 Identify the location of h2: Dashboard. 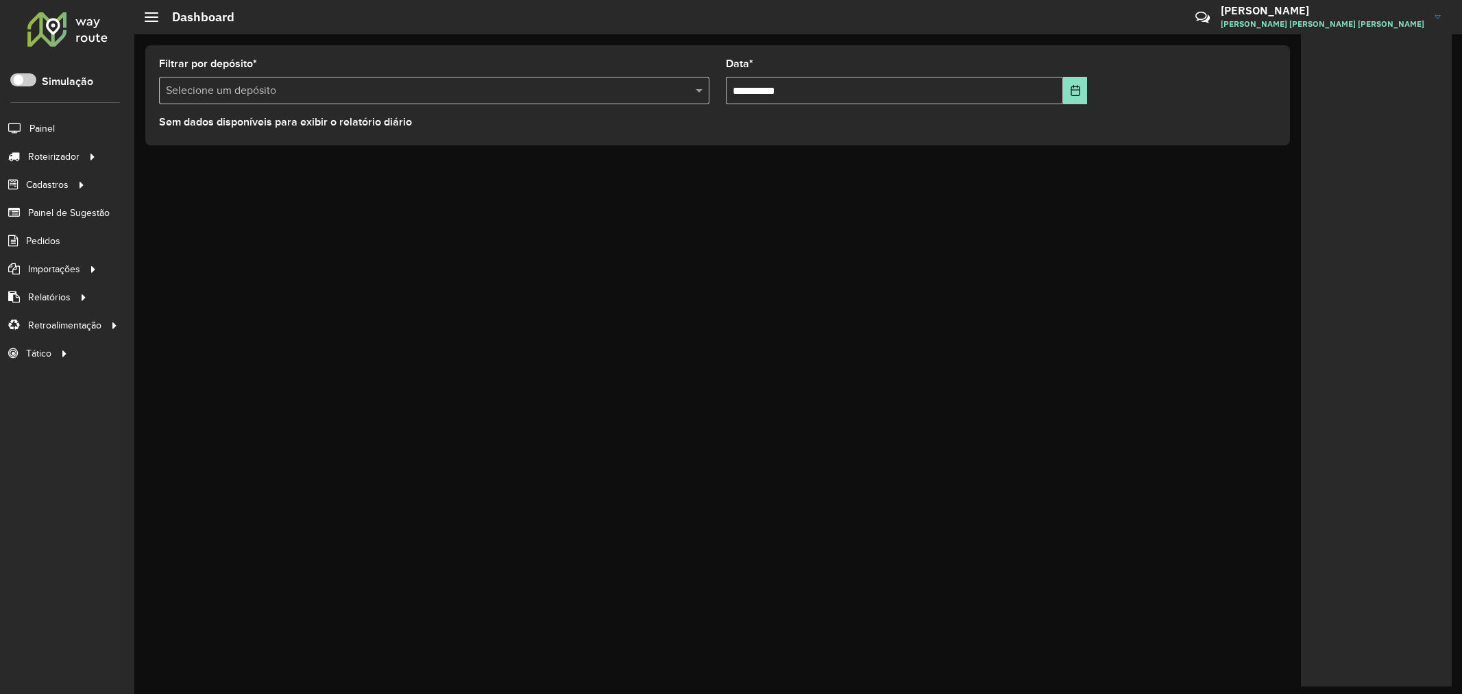
(196, 17).